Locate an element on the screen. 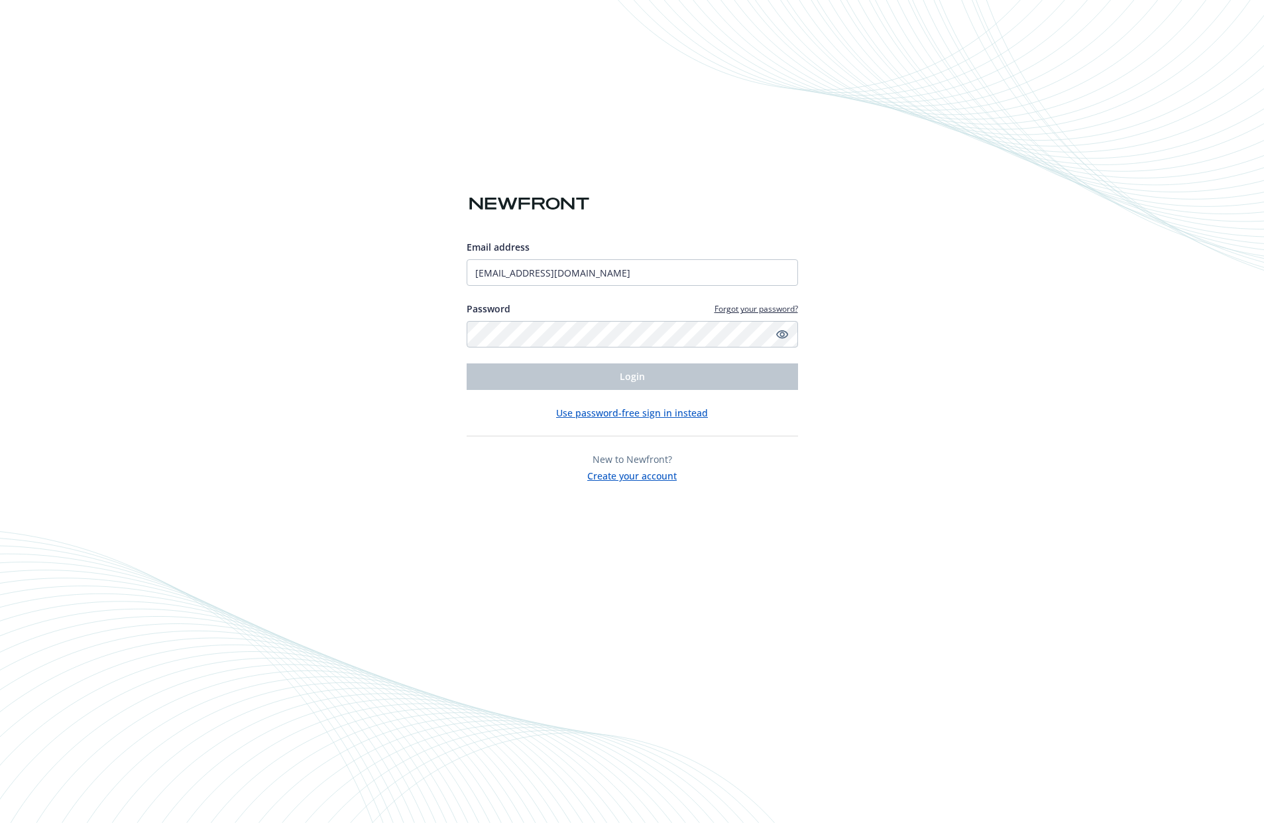 Image resolution: width=1264 pixels, height=823 pixels. img: Newfront logo is located at coordinates (529, 204).